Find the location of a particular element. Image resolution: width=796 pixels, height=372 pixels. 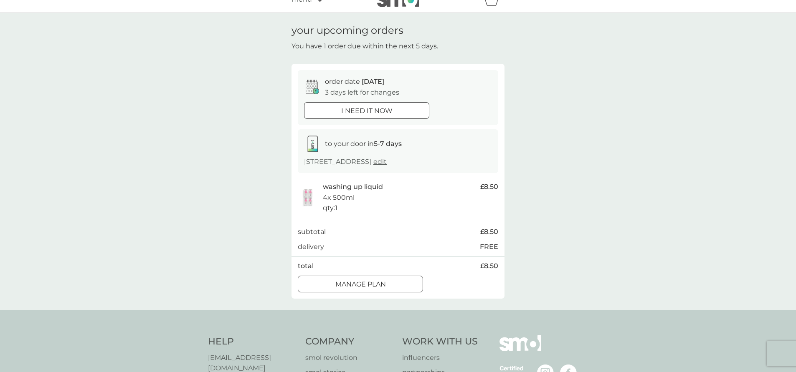

p: FREE is located at coordinates (489, 247).